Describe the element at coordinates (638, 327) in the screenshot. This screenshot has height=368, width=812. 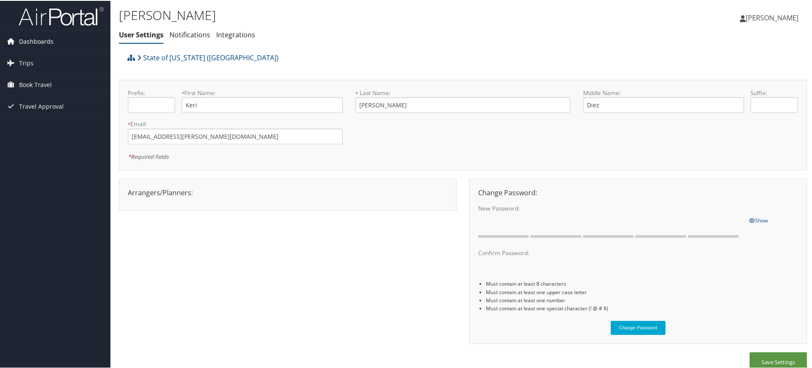
I see `button: Change Password` at that location.